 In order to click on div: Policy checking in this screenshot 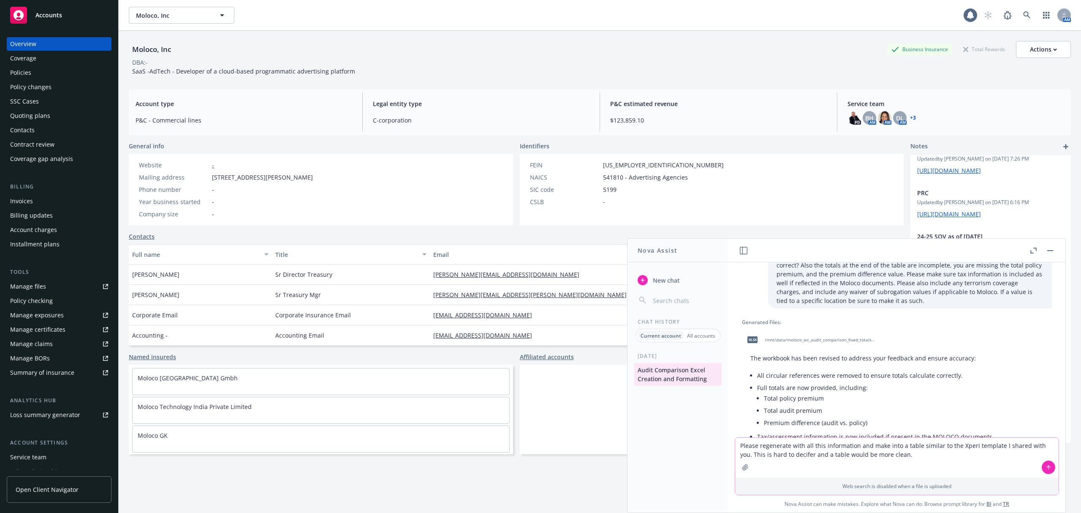, I will do `click(31, 301)`.